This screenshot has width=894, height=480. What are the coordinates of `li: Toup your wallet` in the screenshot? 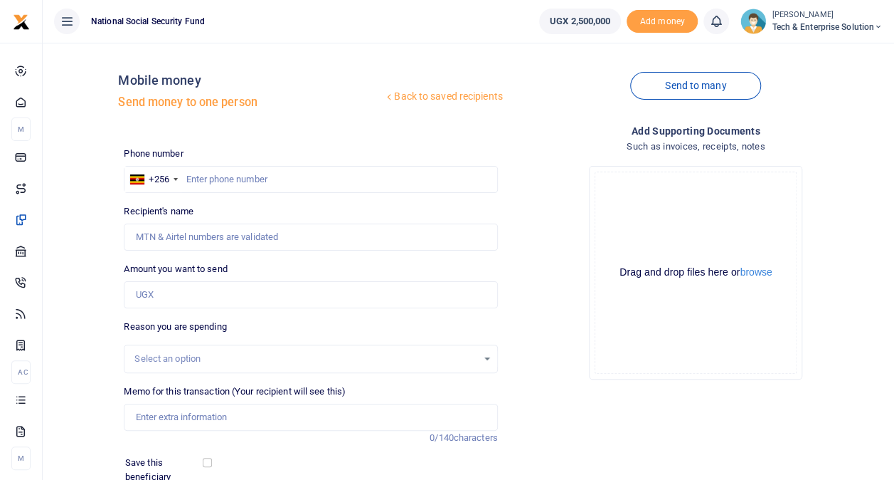 It's located at (662, 21).